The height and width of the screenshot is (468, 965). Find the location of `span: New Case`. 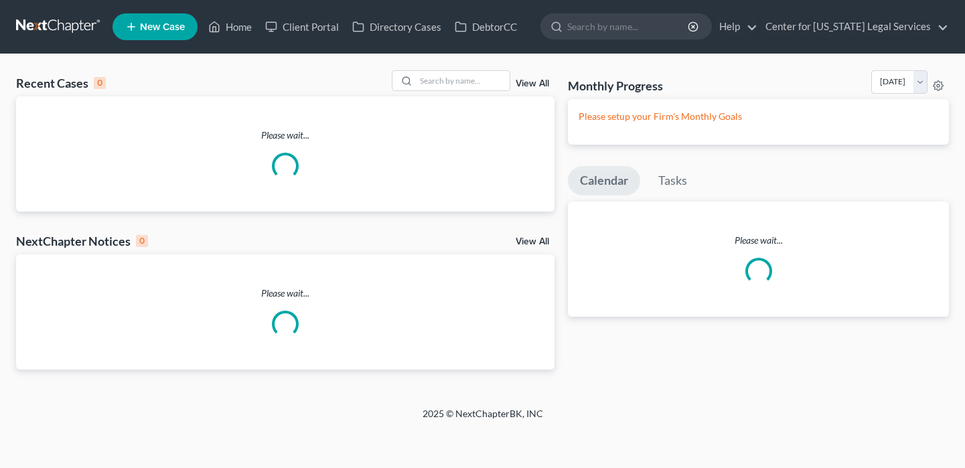

span: New Case is located at coordinates (162, 27).